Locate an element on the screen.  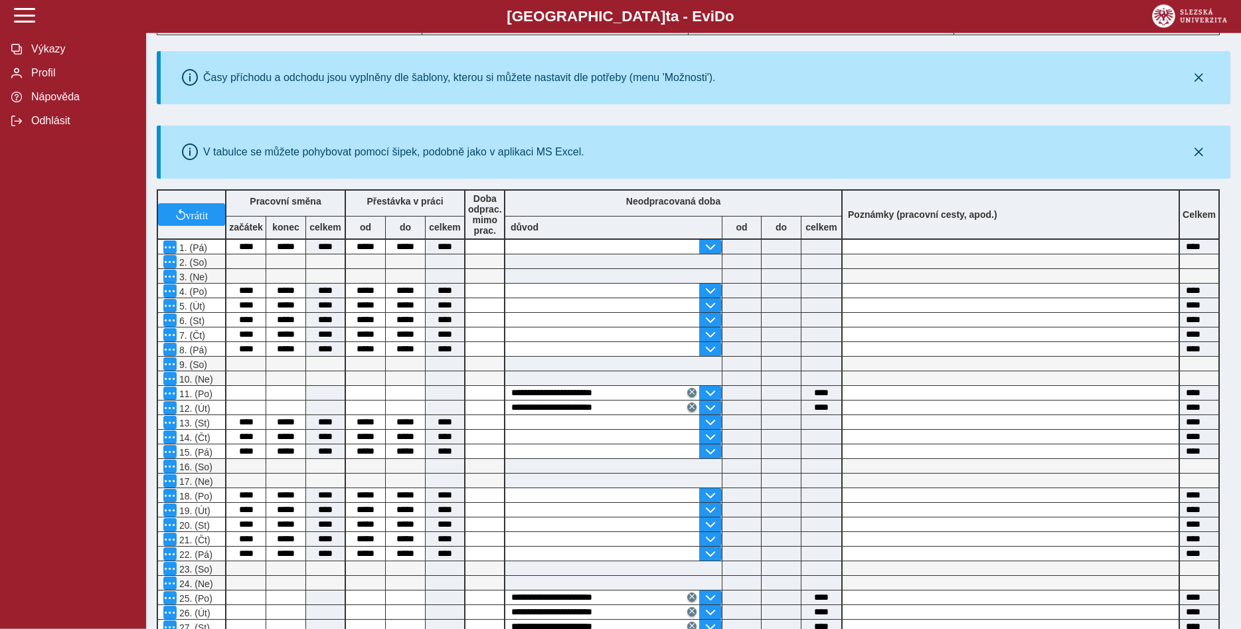
span: 15. (Pá) is located at coordinates (195, 452).